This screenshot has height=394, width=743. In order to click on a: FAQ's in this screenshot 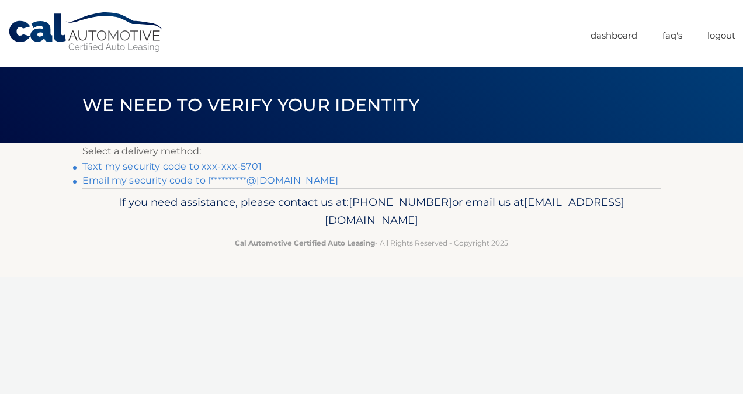, I will do `click(672, 35)`.